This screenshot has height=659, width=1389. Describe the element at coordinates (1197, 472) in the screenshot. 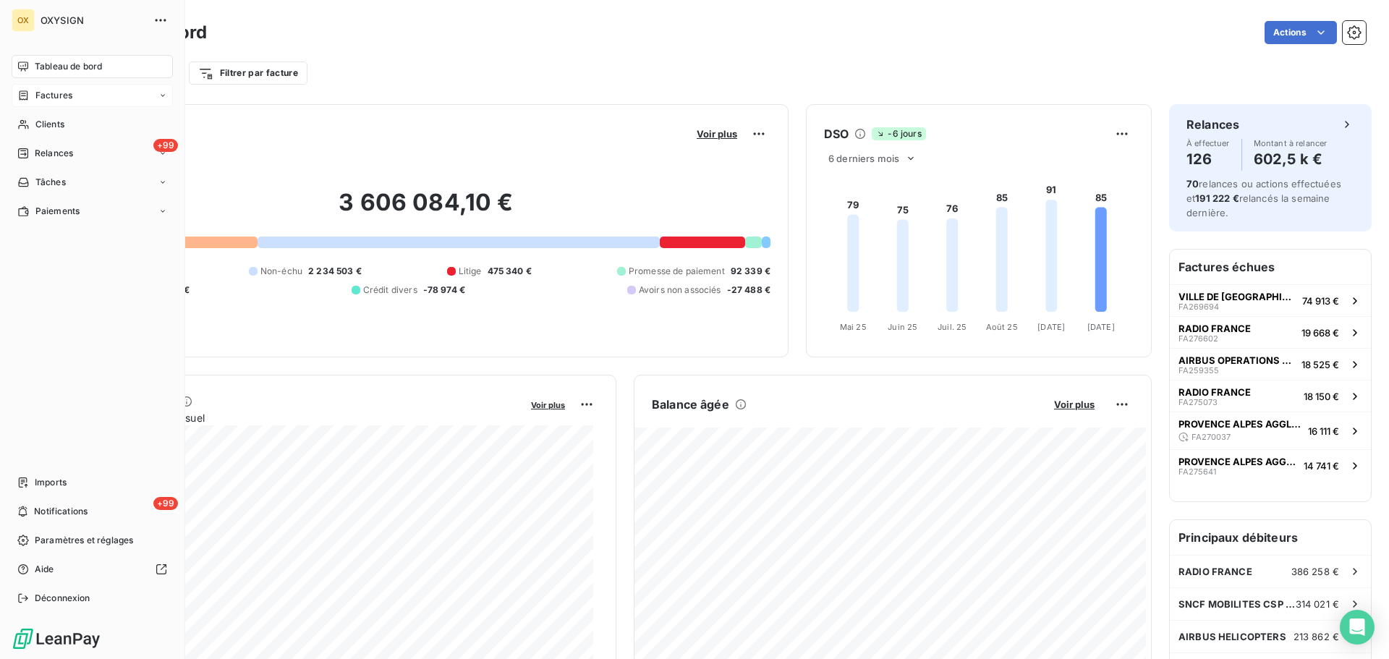

I see `span: FA275641` at that location.